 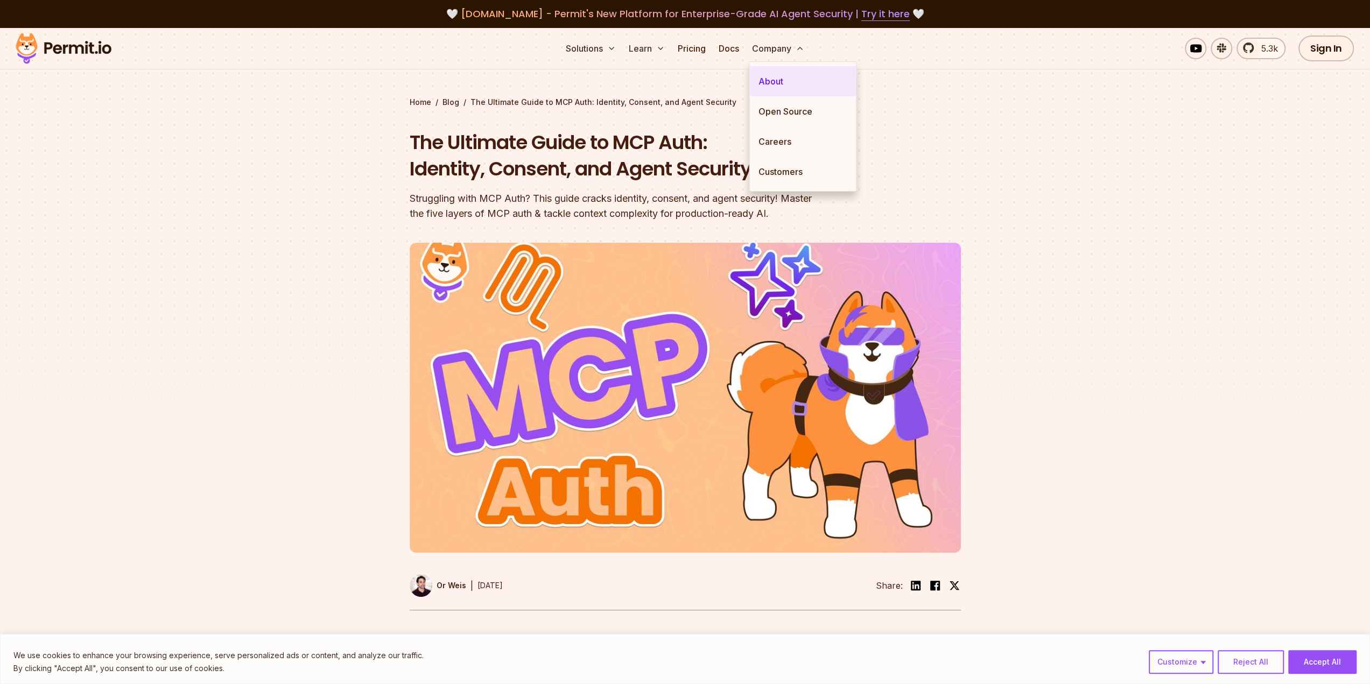 I want to click on li: Share:, so click(x=889, y=586).